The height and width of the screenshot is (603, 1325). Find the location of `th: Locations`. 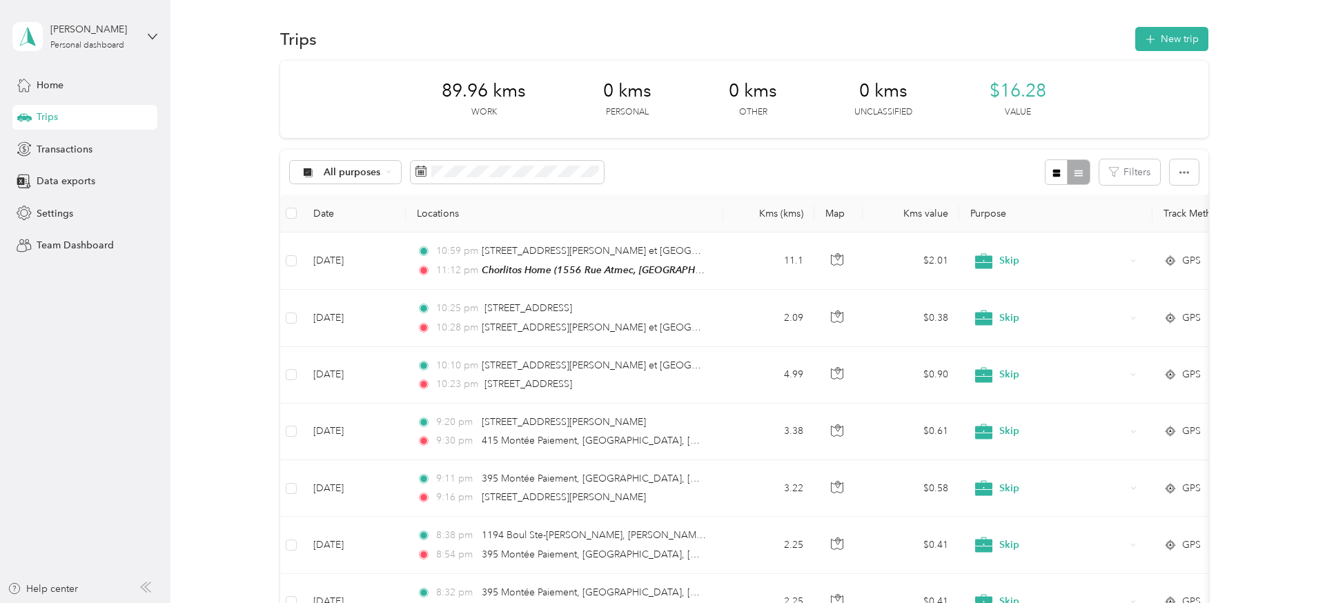

th: Locations is located at coordinates (565, 213).